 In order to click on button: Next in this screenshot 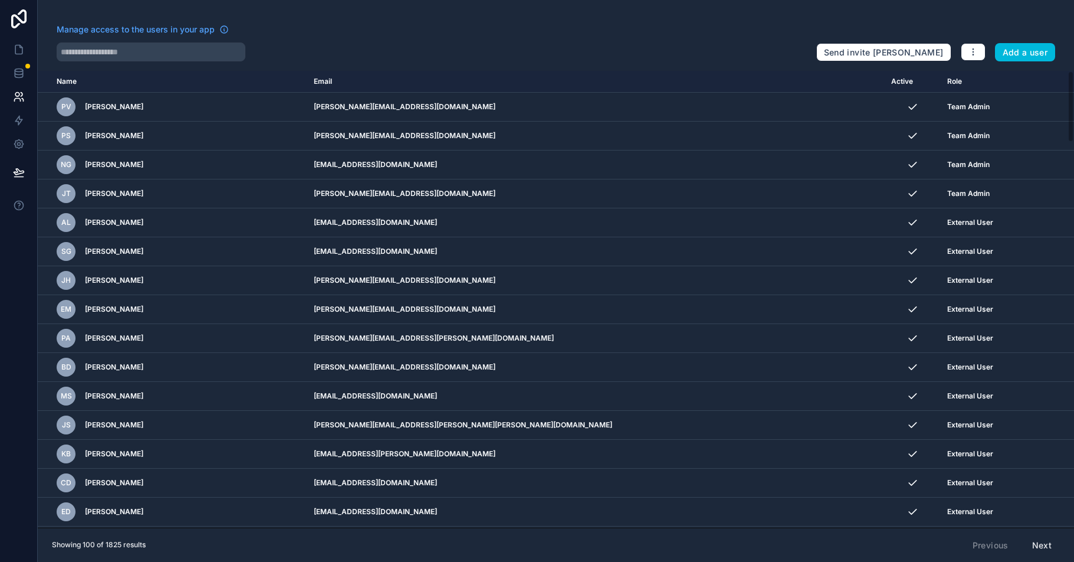, I will do `click(1042, 545)`.